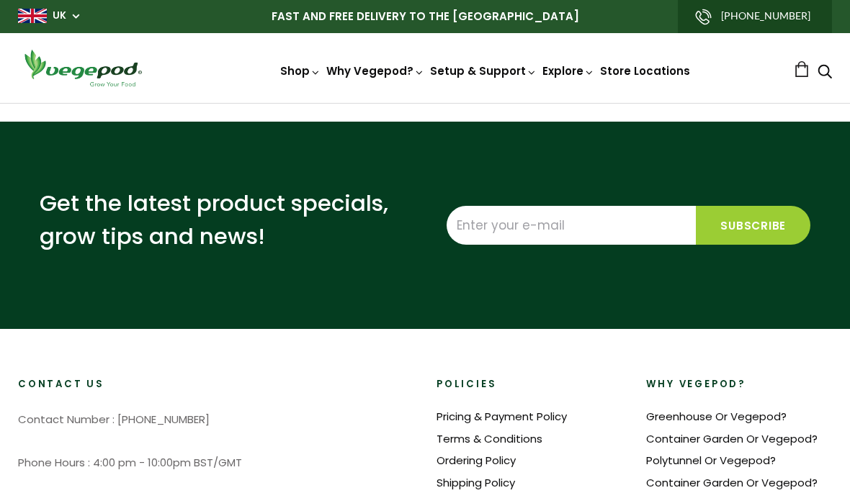 The width and height of the screenshot is (850, 493). Describe the element at coordinates (215, 385) in the screenshot. I see `h2: Contact Us` at that location.